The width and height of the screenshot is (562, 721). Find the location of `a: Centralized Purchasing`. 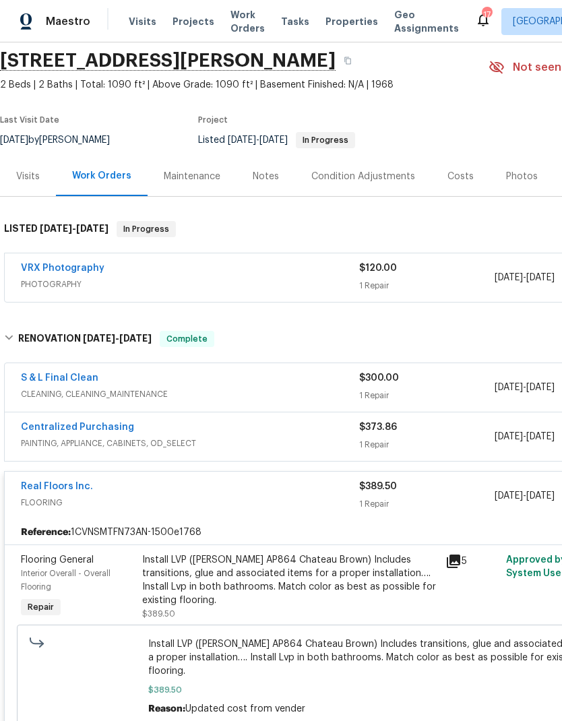

a: Centralized Purchasing is located at coordinates (77, 427).